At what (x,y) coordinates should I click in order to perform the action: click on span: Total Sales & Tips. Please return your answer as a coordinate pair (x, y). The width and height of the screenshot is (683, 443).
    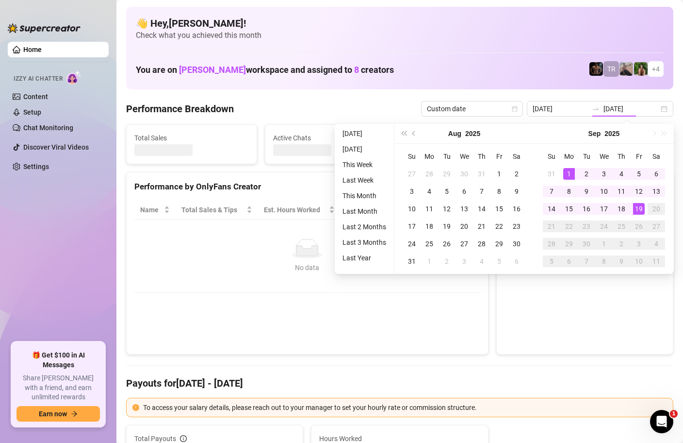
    Looking at the image, I should click on (213, 210).